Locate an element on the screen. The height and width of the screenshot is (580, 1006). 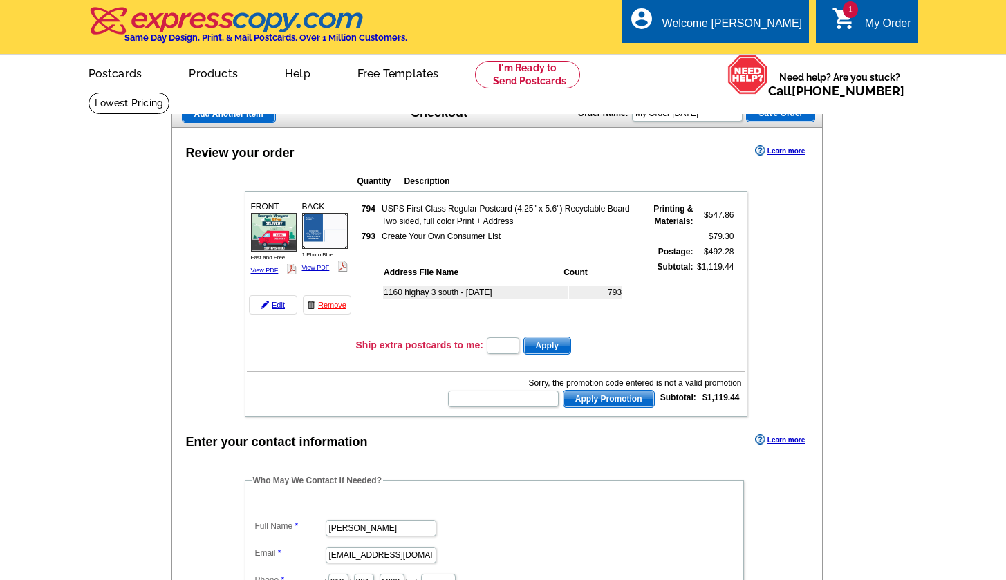
button: Apply Promotion is located at coordinates (608, 399).